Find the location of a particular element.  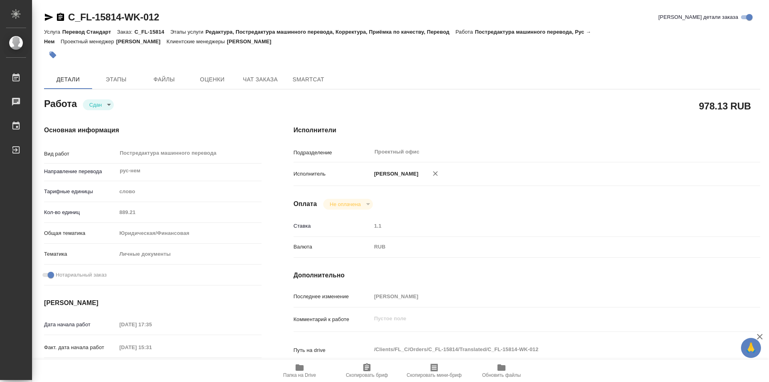

span: Папка на Drive is located at coordinates (299, 375).